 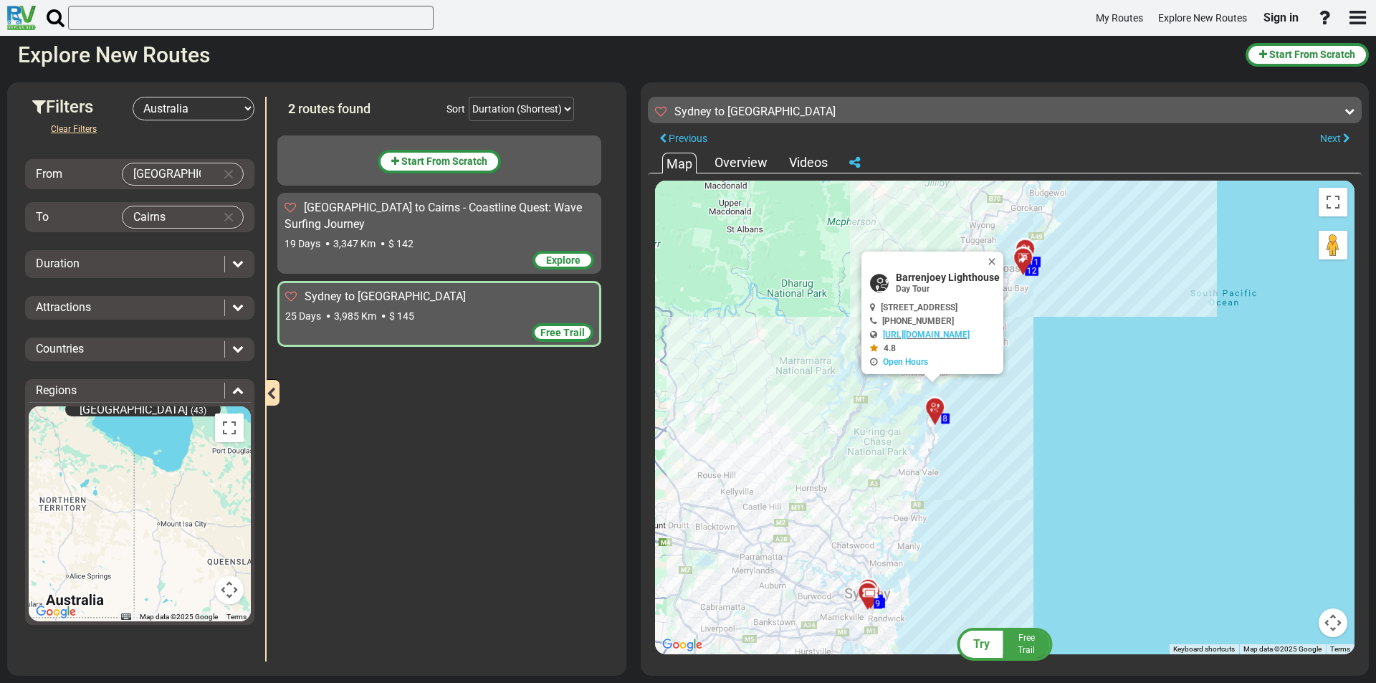 What do you see at coordinates (1119, 18) in the screenshot?
I see `span: My Routes` at bounding box center [1119, 18].